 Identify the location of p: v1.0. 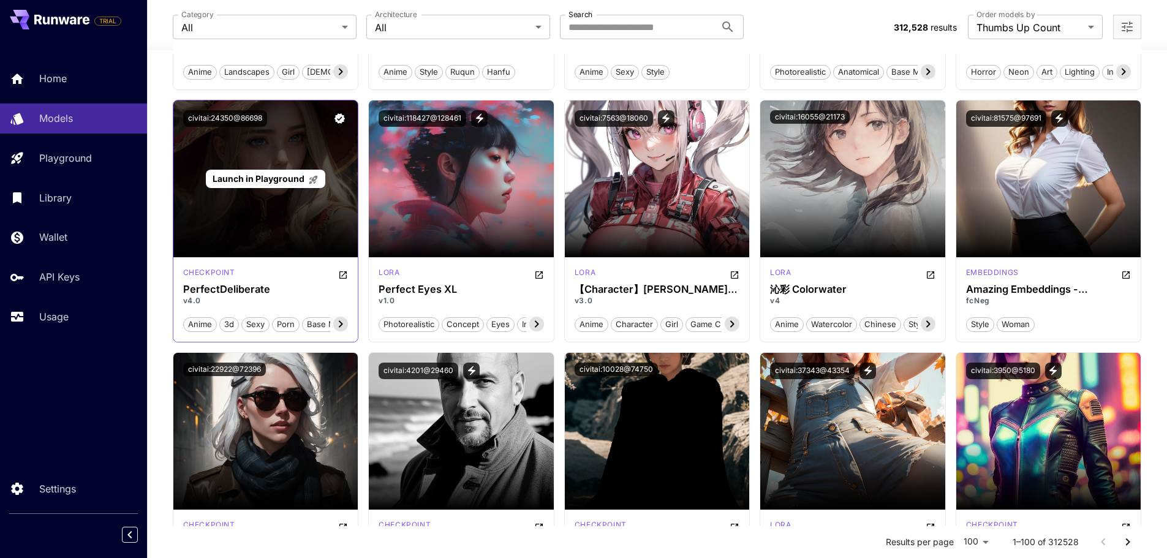
(461, 301).